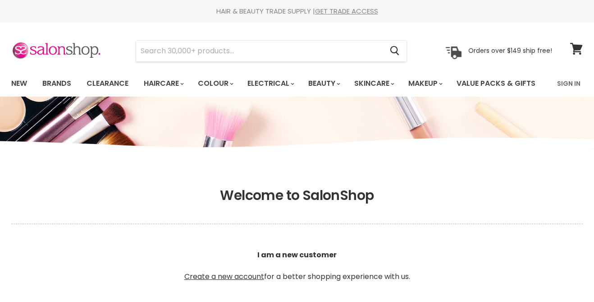  Describe the element at coordinates (224, 276) in the screenshot. I see `a: Create a new account` at that location.